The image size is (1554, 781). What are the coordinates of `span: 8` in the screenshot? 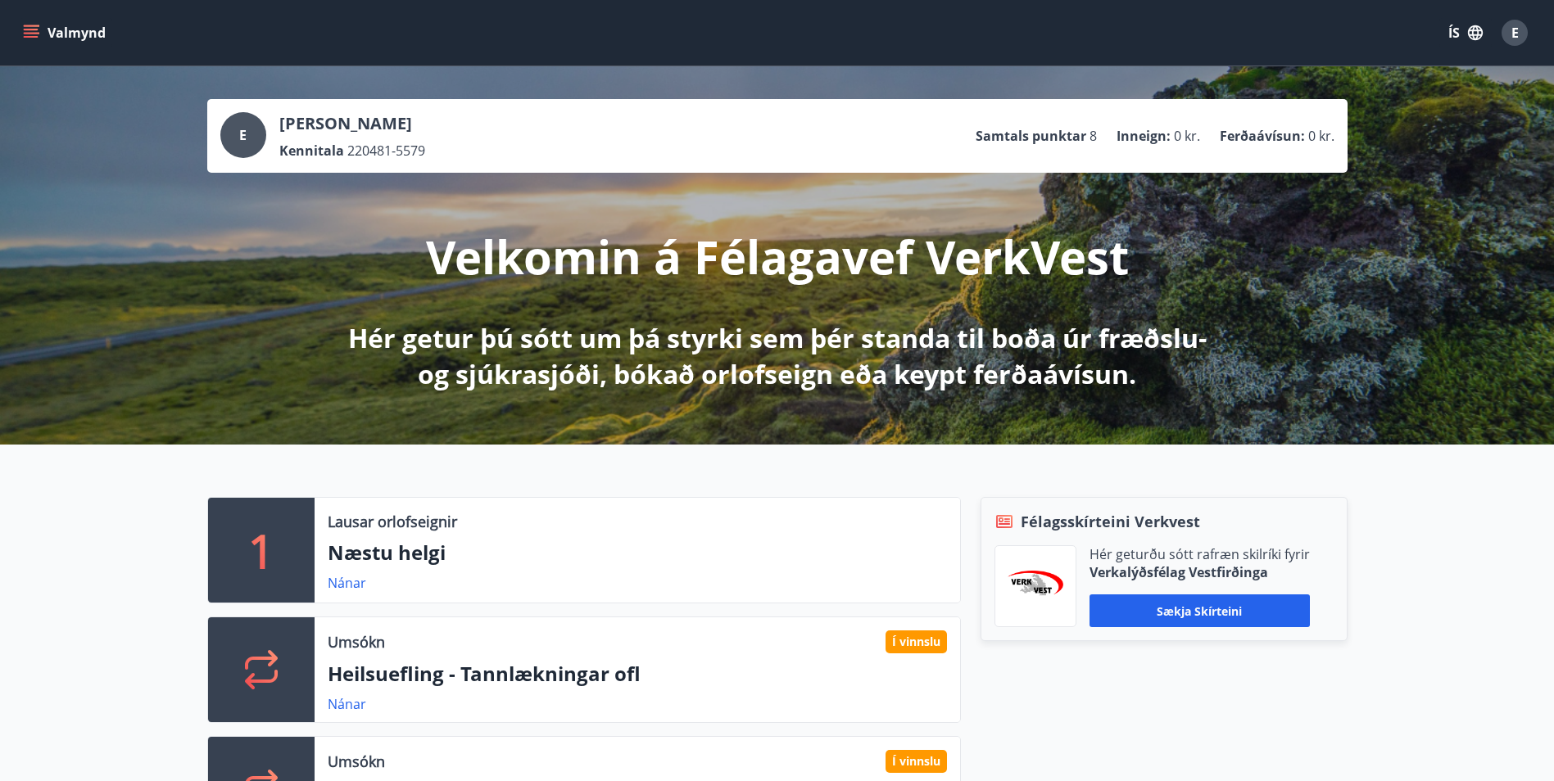 It's located at (1093, 136).